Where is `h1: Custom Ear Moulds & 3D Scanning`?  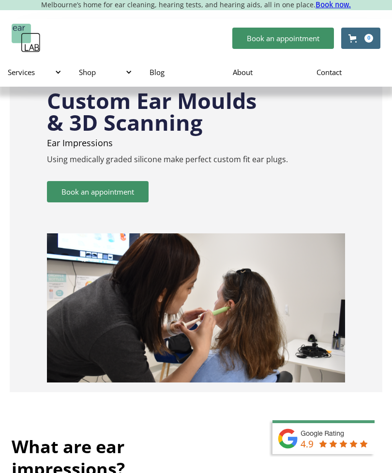 h1: Custom Ear Moulds & 3D Scanning is located at coordinates (196, 106).